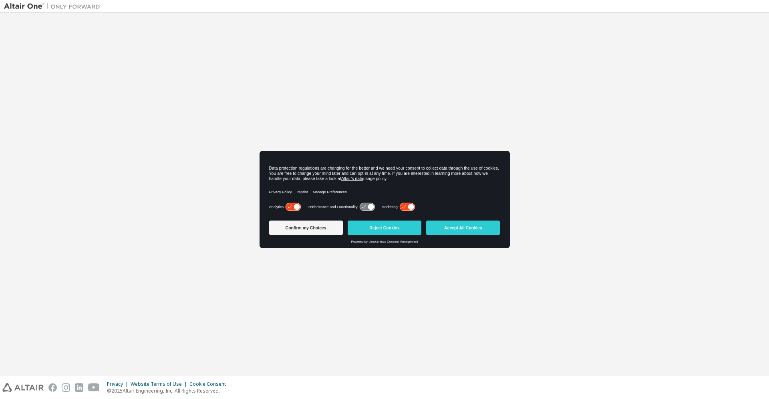 Image resolution: width=769 pixels, height=399 pixels. I want to click on img: altair_logo.svg, so click(23, 387).